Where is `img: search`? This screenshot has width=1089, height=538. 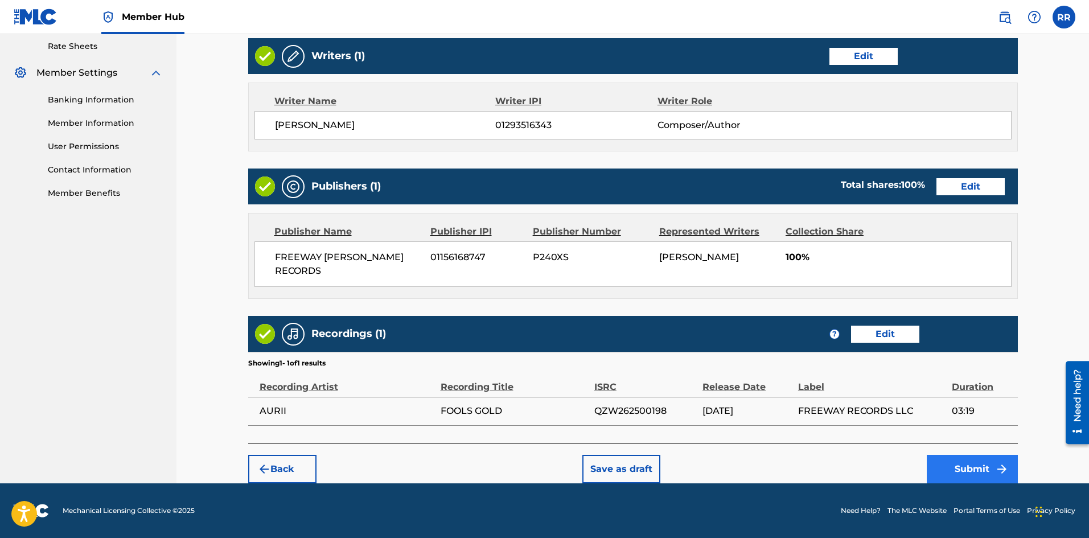 img: search is located at coordinates (1005, 17).